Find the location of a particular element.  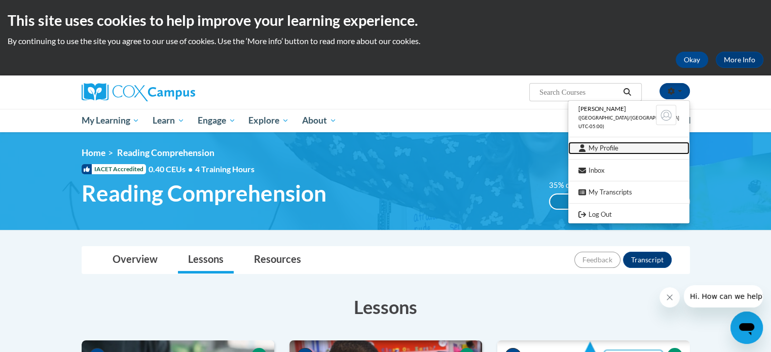

img: Learner Profile Avatar is located at coordinates (666, 115).